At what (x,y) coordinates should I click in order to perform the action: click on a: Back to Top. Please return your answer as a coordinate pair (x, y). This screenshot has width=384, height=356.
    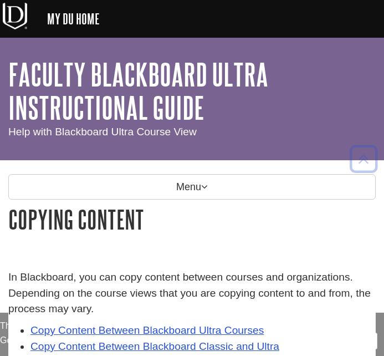
    Looking at the image, I should click on (364, 159).